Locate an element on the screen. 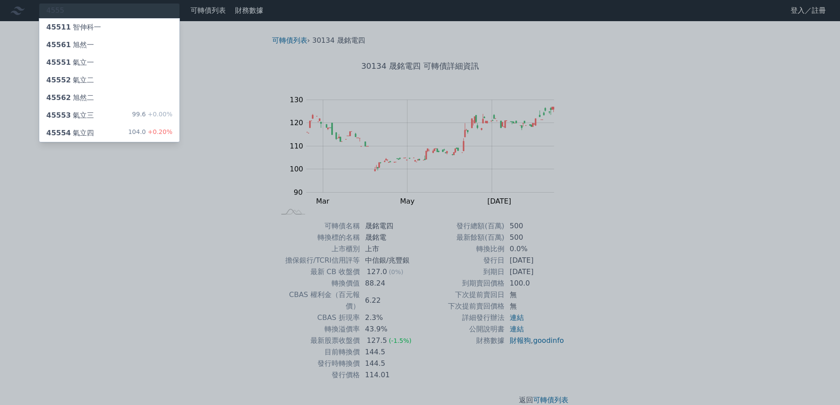 This screenshot has width=840, height=405. span: 45511 is located at coordinates (59, 27).